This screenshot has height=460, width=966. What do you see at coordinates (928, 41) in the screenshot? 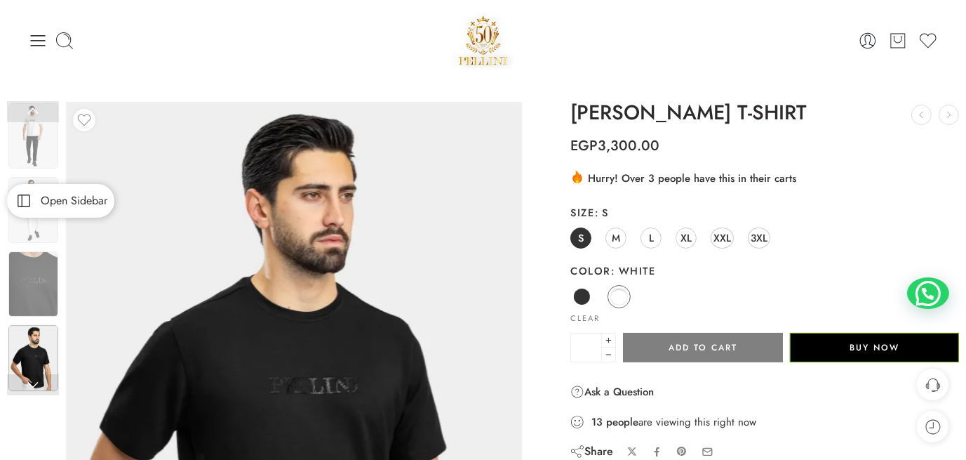
I see `a: Wishlist` at bounding box center [928, 41].